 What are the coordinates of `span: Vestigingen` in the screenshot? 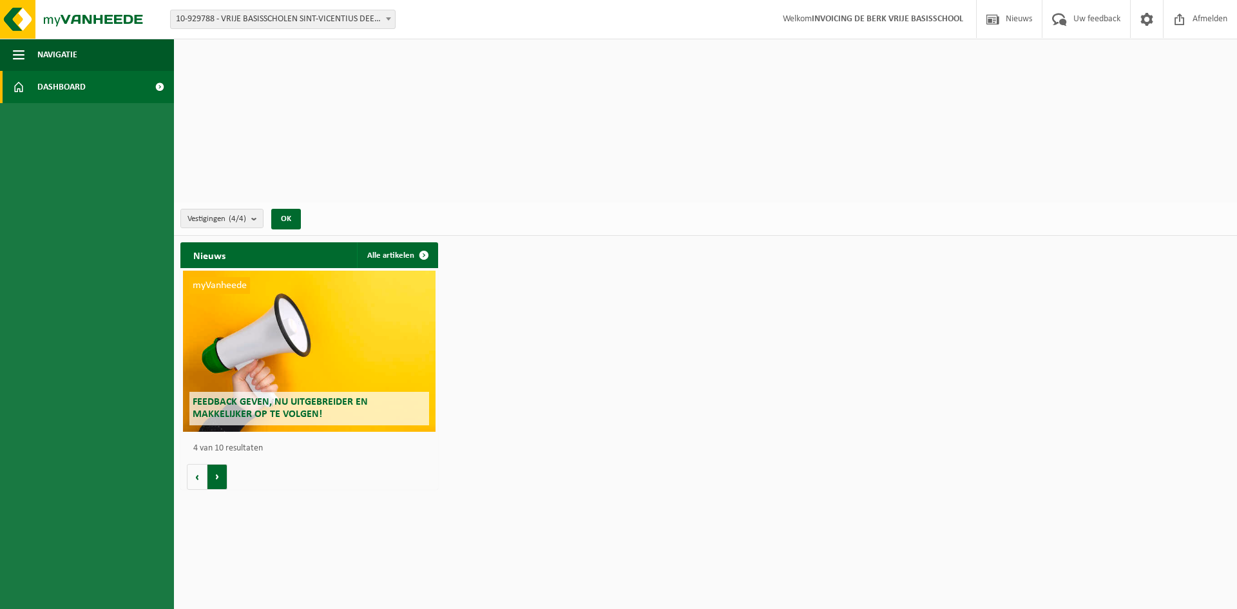 It's located at (217, 219).